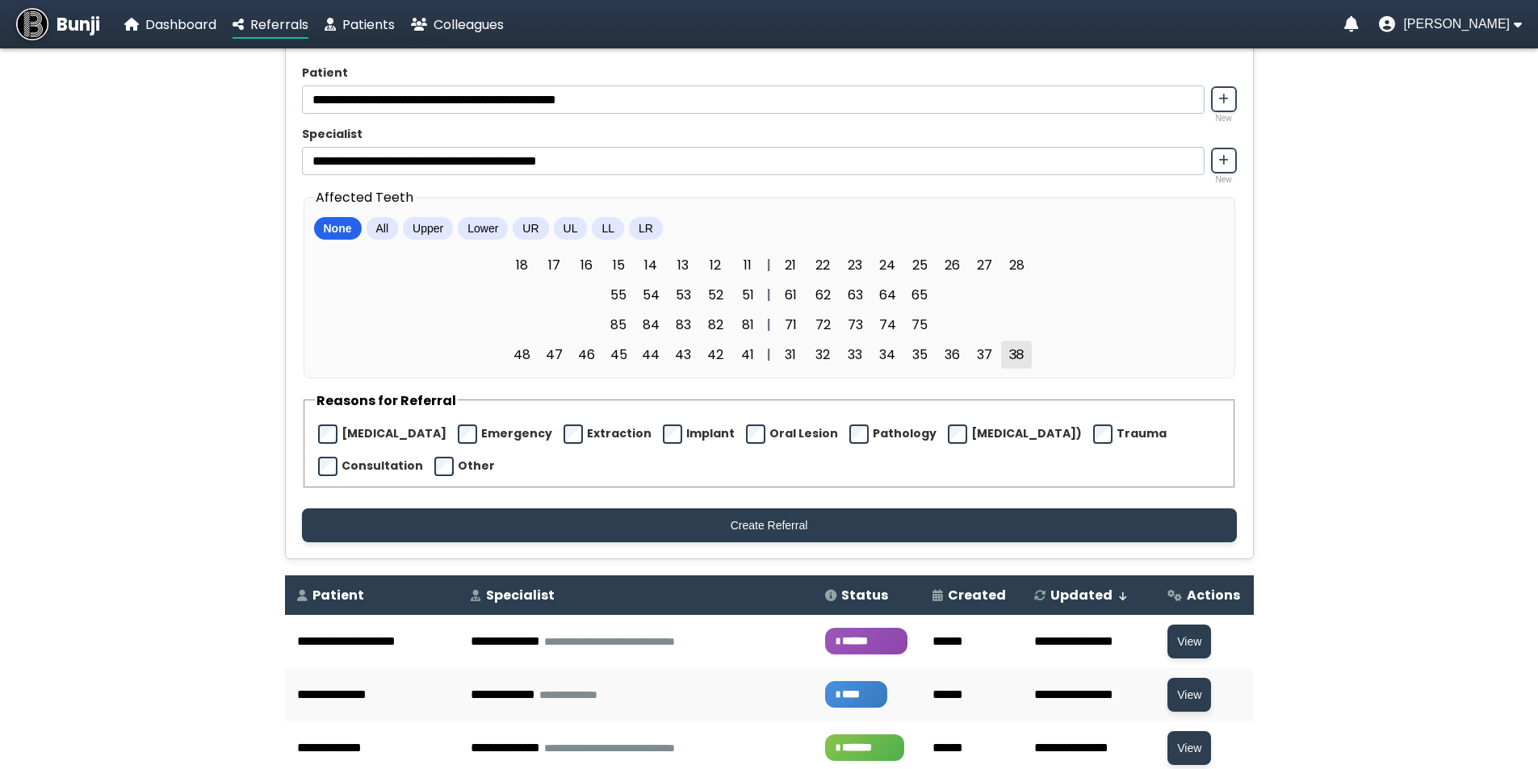 This screenshot has height=769, width=1538. Describe the element at coordinates (919, 265) in the screenshot. I see `span: 25` at that location.